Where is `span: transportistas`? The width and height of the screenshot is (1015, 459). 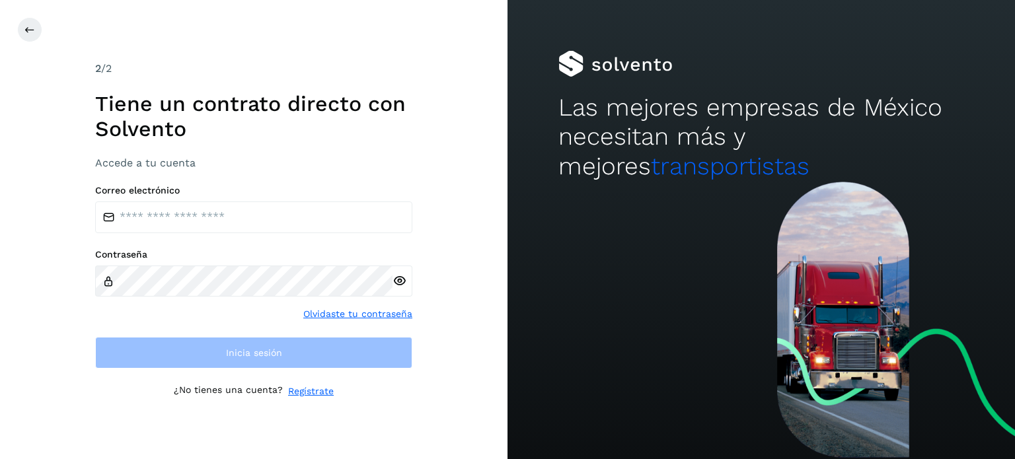 span: transportistas is located at coordinates (730, 166).